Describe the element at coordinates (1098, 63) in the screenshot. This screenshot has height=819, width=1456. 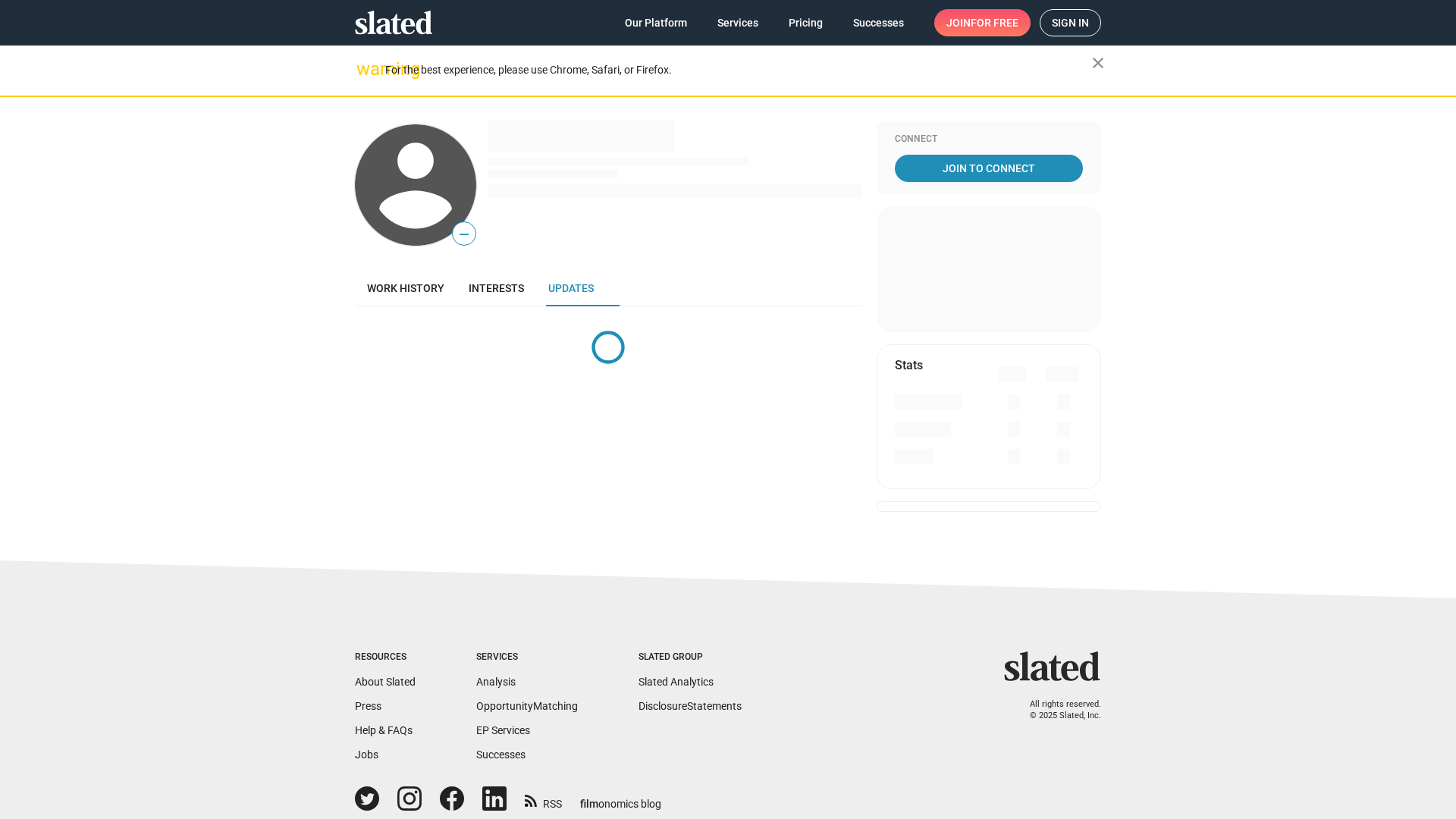
I see `mat-icon: close` at that location.